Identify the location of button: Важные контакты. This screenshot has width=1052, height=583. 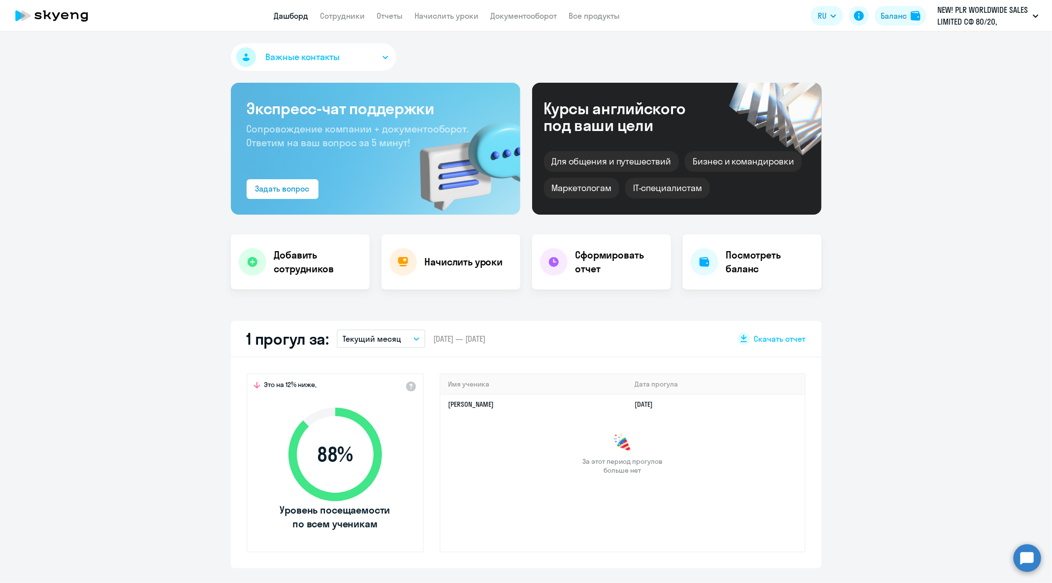
(314, 57).